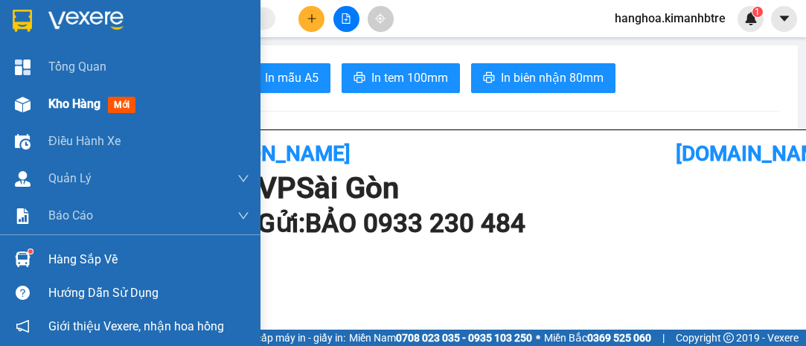  Describe the element at coordinates (311, 19) in the screenshot. I see `button: plus` at that location.